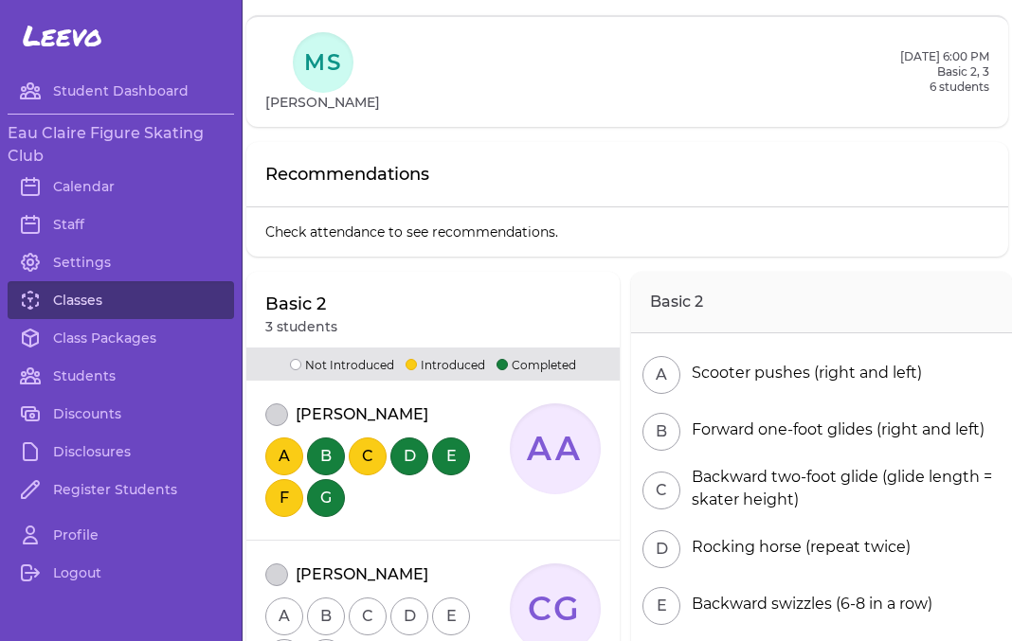 Image resolution: width=1012 pixels, height=641 pixels. What do you see at coordinates (301, 304) in the screenshot?
I see `p: Basic 2` at bounding box center [301, 304].